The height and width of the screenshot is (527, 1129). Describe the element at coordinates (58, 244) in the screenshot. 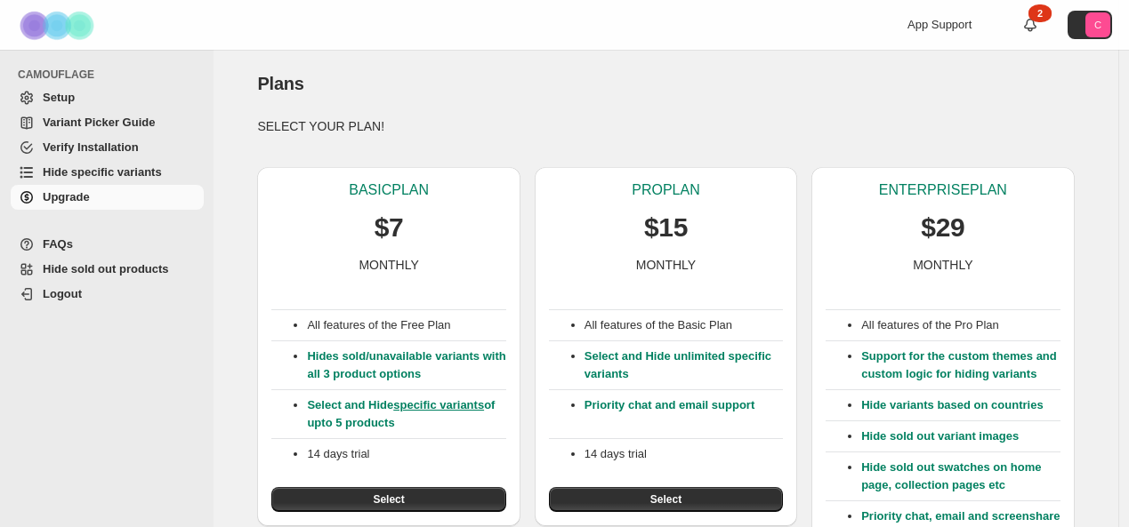

I see `span: FAQs` at that location.